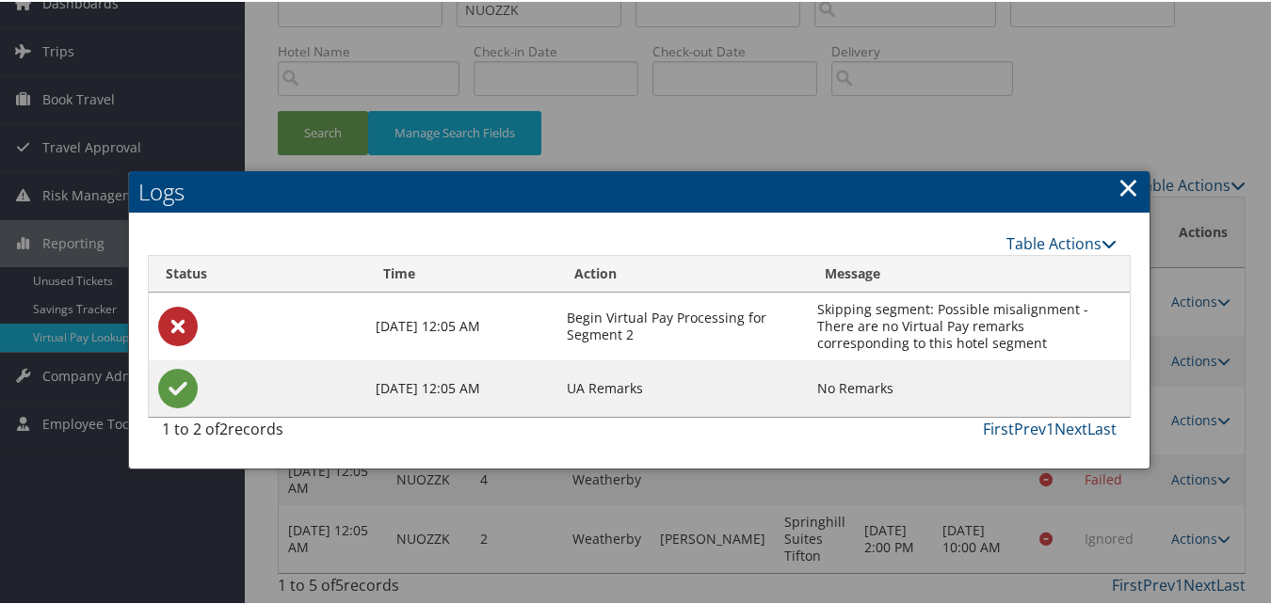  What do you see at coordinates (1070, 427) in the screenshot?
I see `a: Next` at bounding box center [1070, 427].